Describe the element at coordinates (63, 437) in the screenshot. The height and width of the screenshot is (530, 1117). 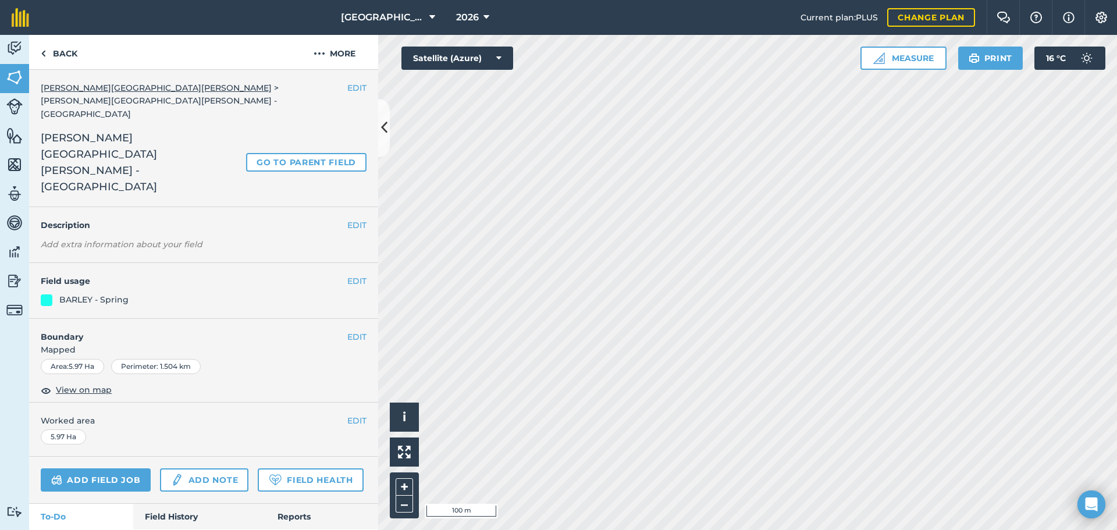
I see `div: 5.97 Ha` at that location.